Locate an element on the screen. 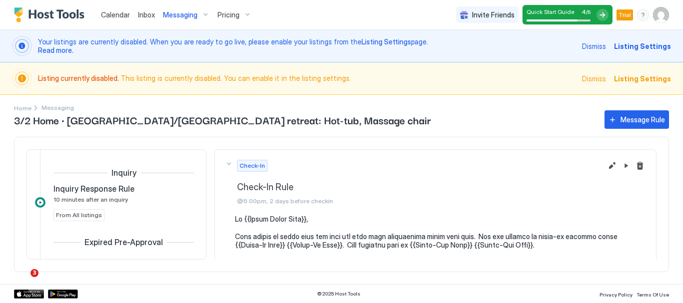 The height and width of the screenshot is (303, 683). span: Calendar is located at coordinates (115, 14).